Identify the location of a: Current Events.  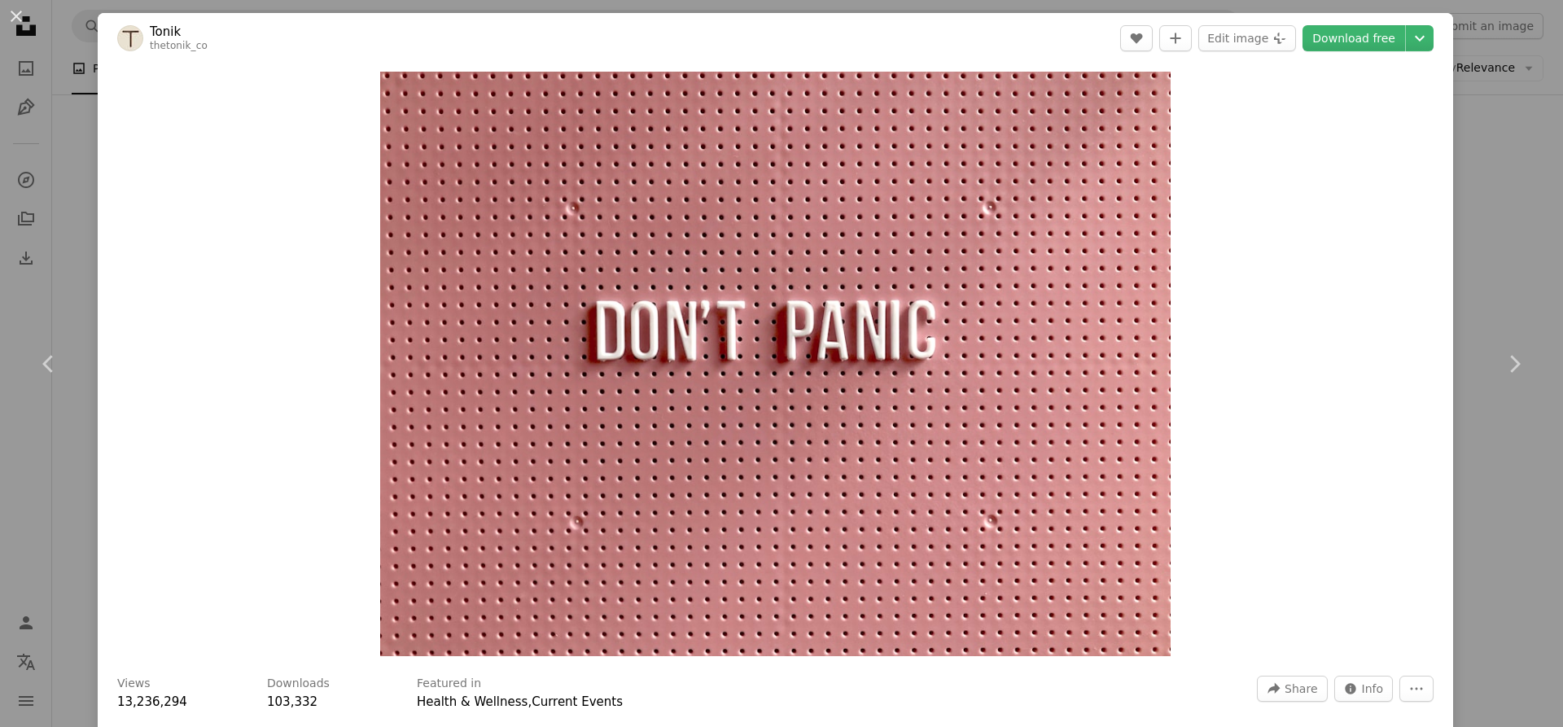
(577, 702).